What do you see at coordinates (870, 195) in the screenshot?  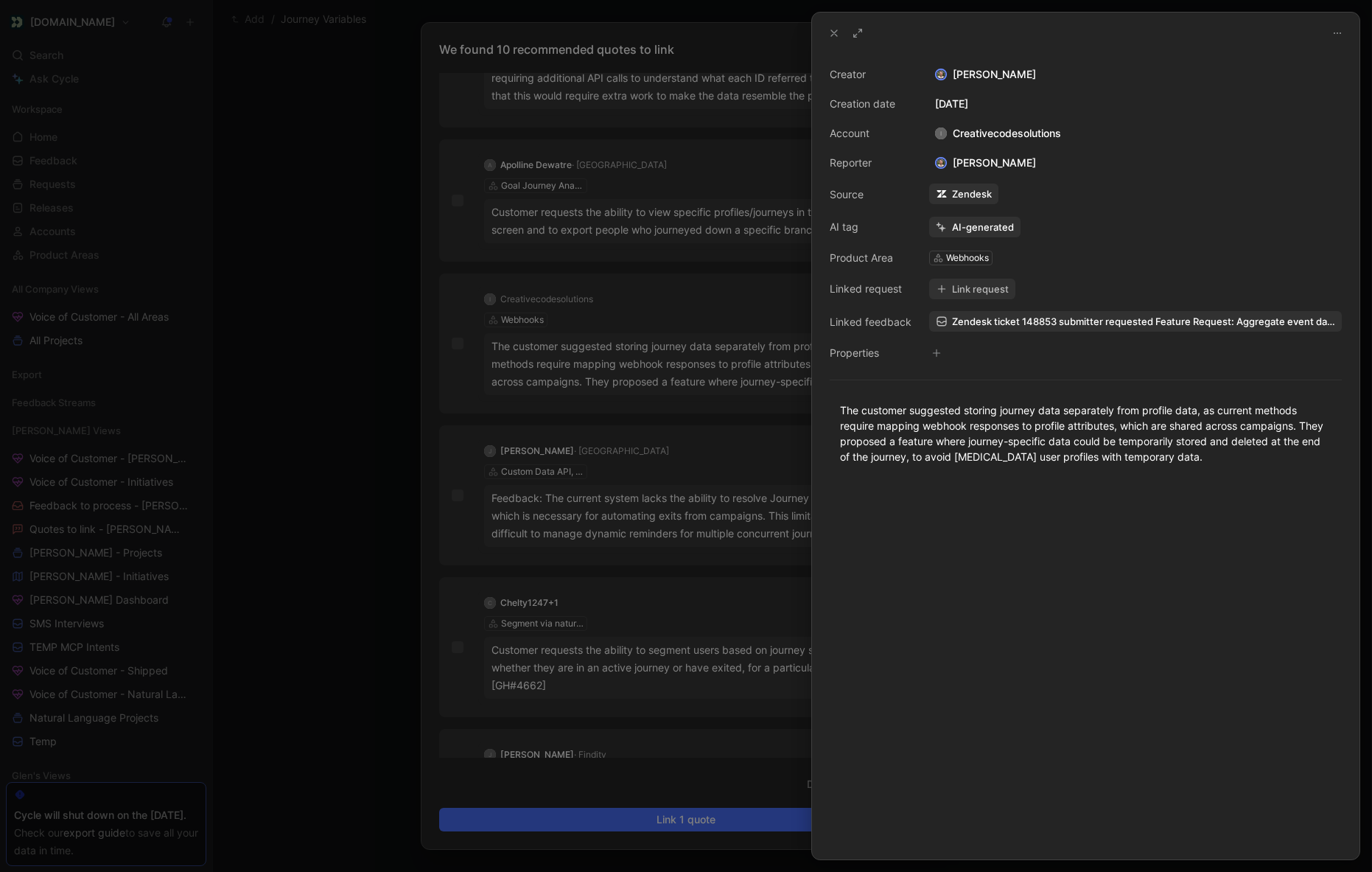 I see `div: Source` at bounding box center [870, 195].